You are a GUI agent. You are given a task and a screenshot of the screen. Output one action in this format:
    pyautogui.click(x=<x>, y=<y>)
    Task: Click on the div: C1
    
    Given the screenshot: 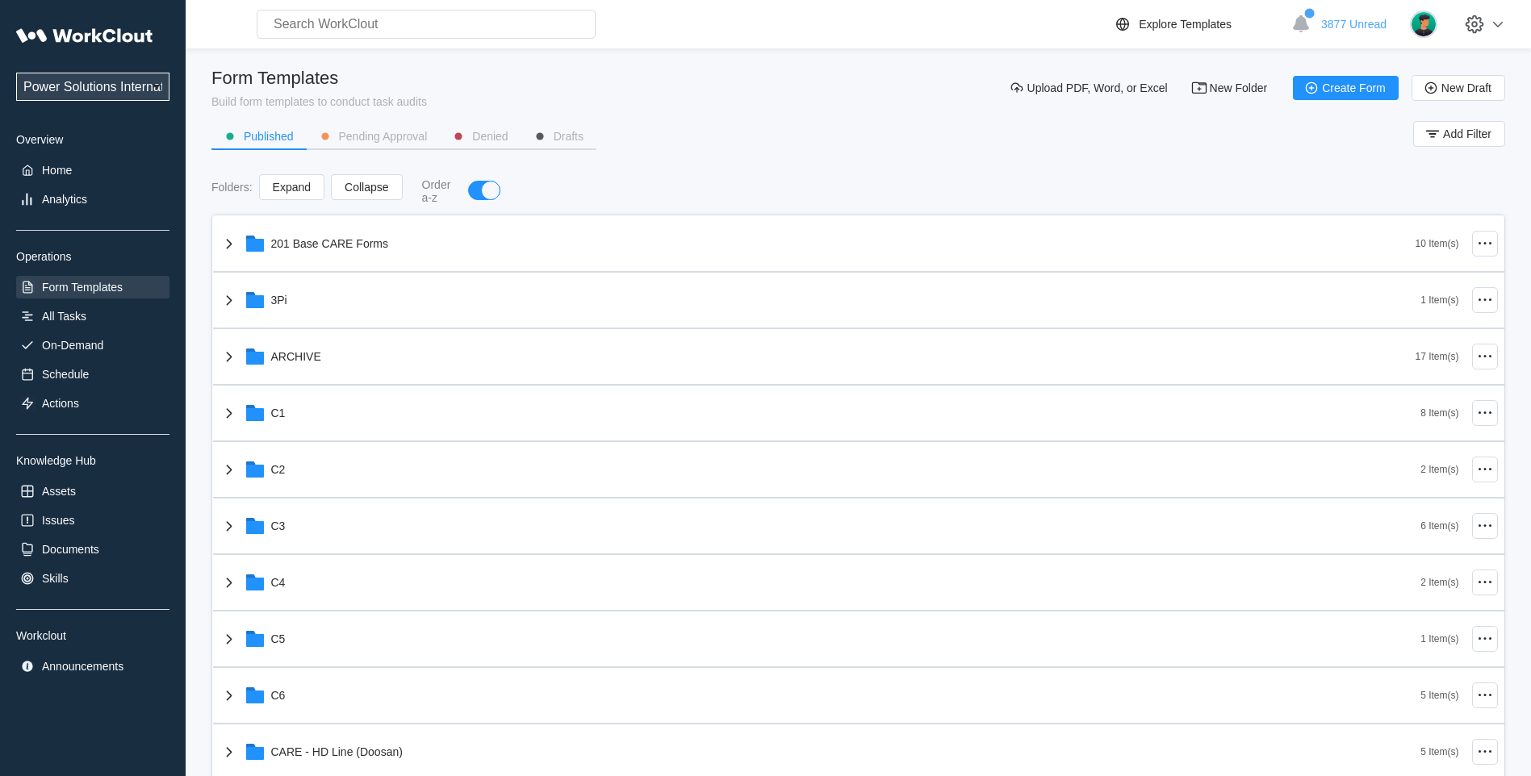 What is the action you would take?
    pyautogui.click(x=278, y=413)
    